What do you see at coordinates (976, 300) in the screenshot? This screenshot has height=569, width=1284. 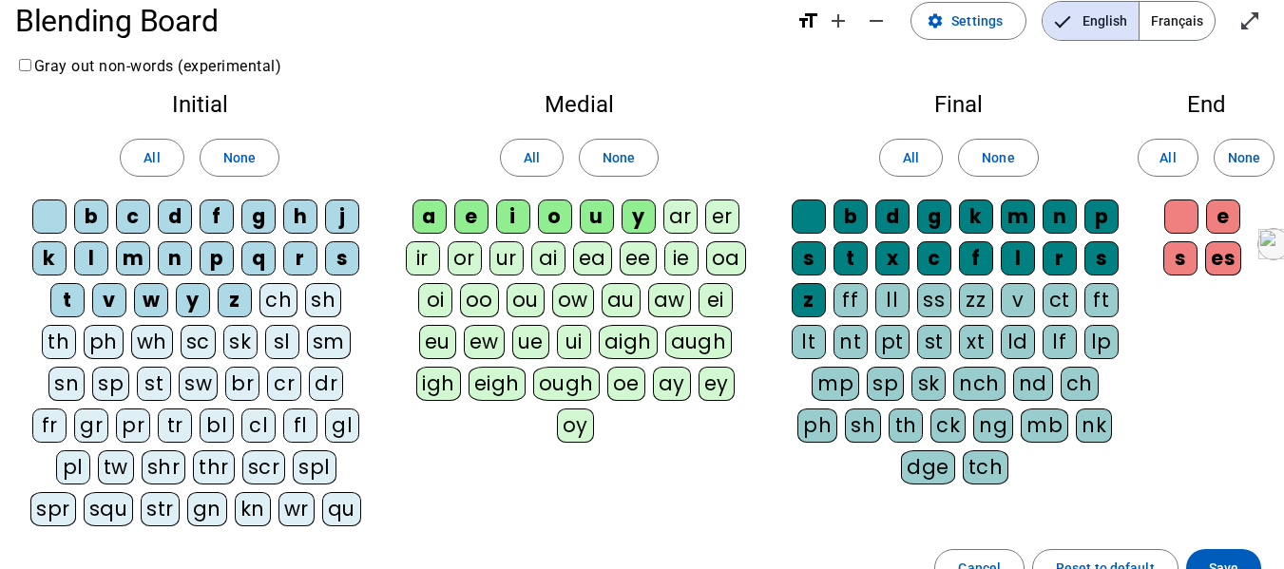 I see `div: zz` at bounding box center [976, 300].